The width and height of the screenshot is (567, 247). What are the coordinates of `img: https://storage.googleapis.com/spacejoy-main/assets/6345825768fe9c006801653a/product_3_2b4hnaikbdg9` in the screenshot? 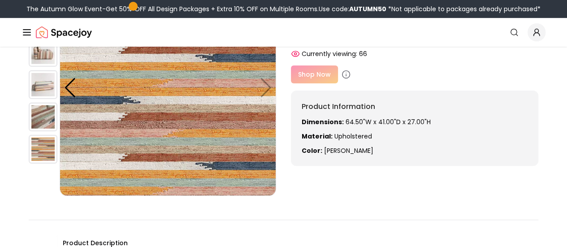 It's located at (43, 52).